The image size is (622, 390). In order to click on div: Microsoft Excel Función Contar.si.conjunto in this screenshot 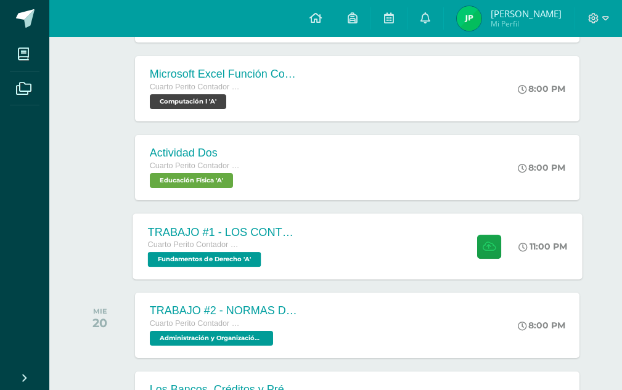, I will do `click(224, 74)`.